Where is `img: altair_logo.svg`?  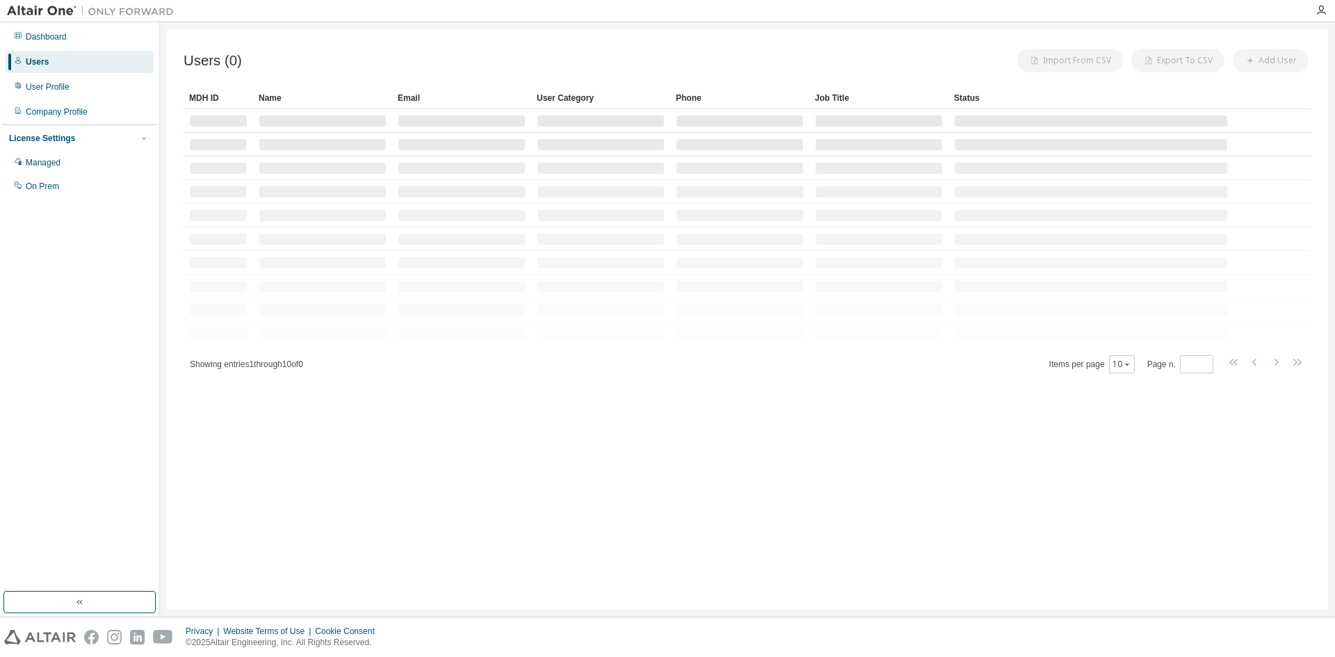
img: altair_logo.svg is located at coordinates (40, 637).